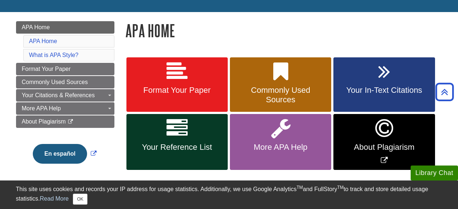 This screenshot has height=209, width=458. What do you see at coordinates (54, 55) in the screenshot?
I see `a: What is APA Style?` at bounding box center [54, 55].